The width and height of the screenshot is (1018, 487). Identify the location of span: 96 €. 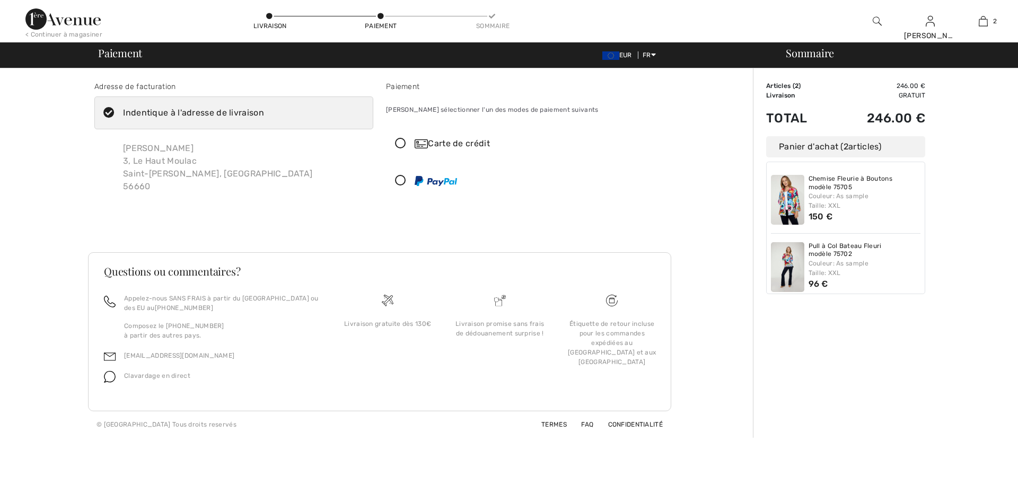
(818, 284).